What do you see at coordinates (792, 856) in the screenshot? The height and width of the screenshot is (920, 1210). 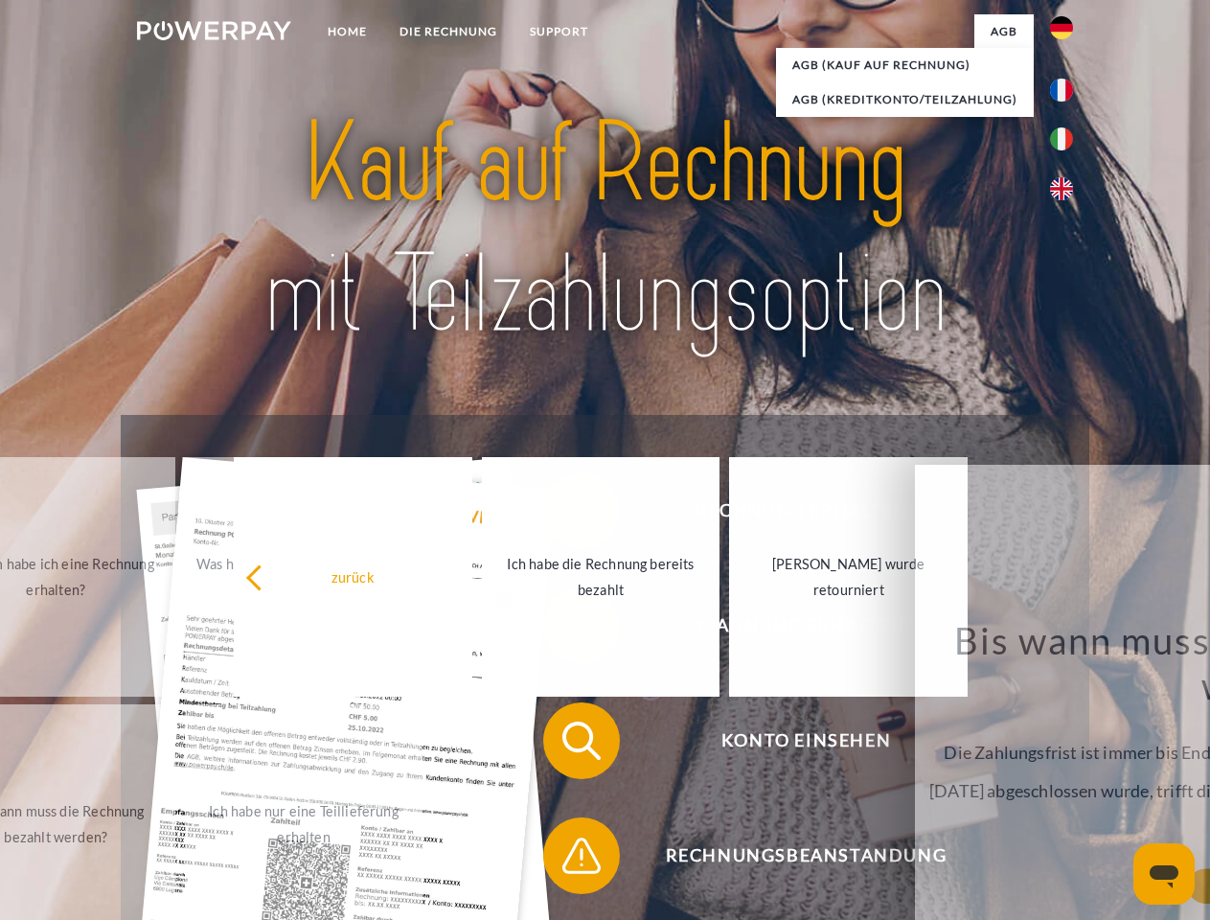 I see `a: Rechnungsbeanstandung` at bounding box center [792, 856].